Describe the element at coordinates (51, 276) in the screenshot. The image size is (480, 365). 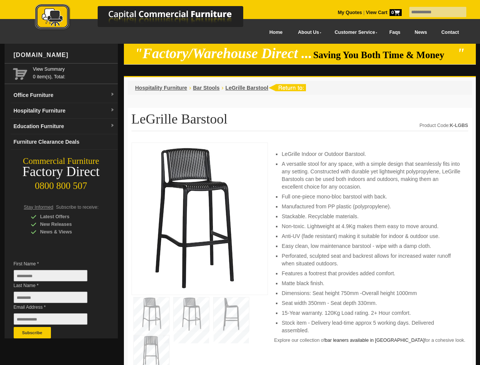
I see `input: First Name *` at that location.